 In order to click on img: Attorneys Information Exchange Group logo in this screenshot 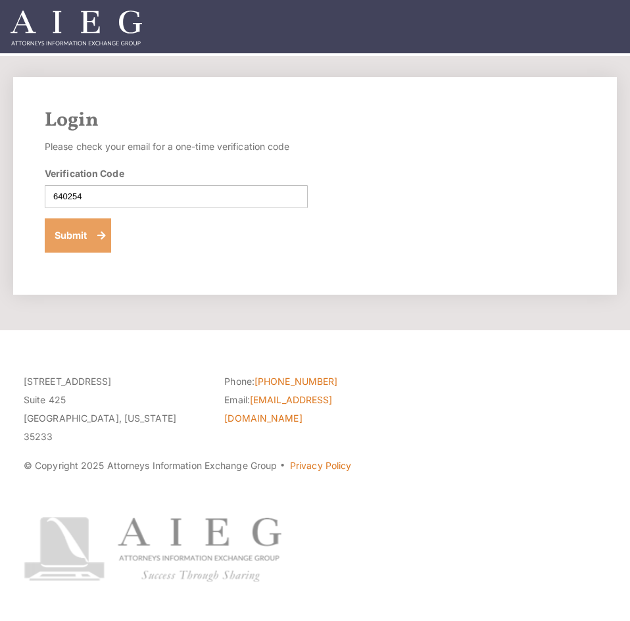, I will do `click(153, 549)`.